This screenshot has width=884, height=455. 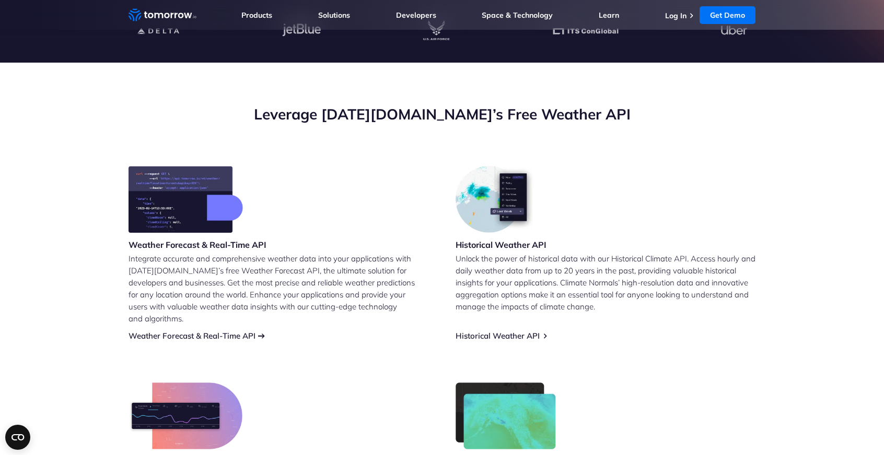 I want to click on a: Space & Technology, so click(x=517, y=15).